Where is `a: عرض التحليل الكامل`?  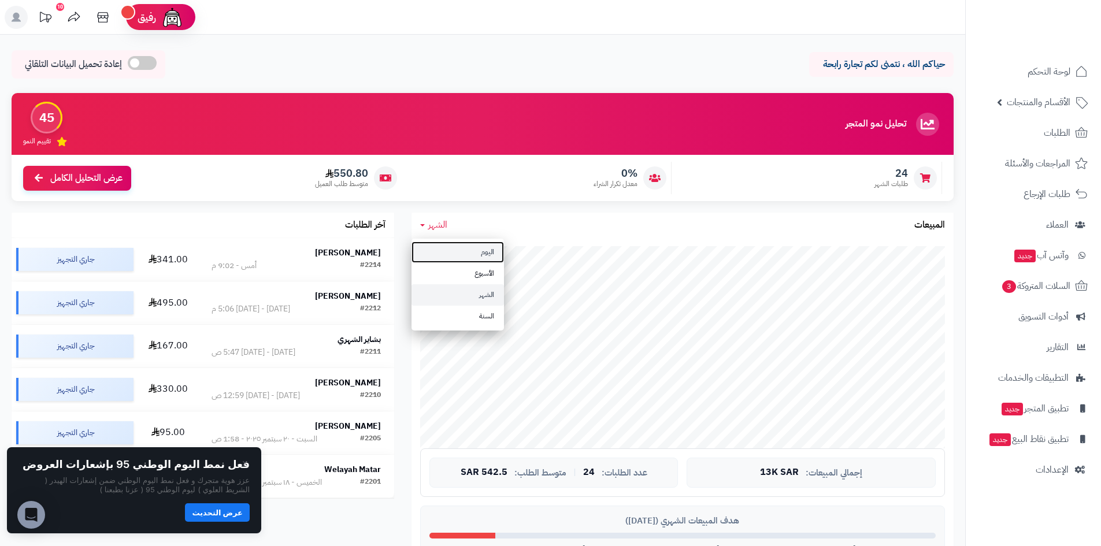
a: عرض التحليل الكامل is located at coordinates (77, 178).